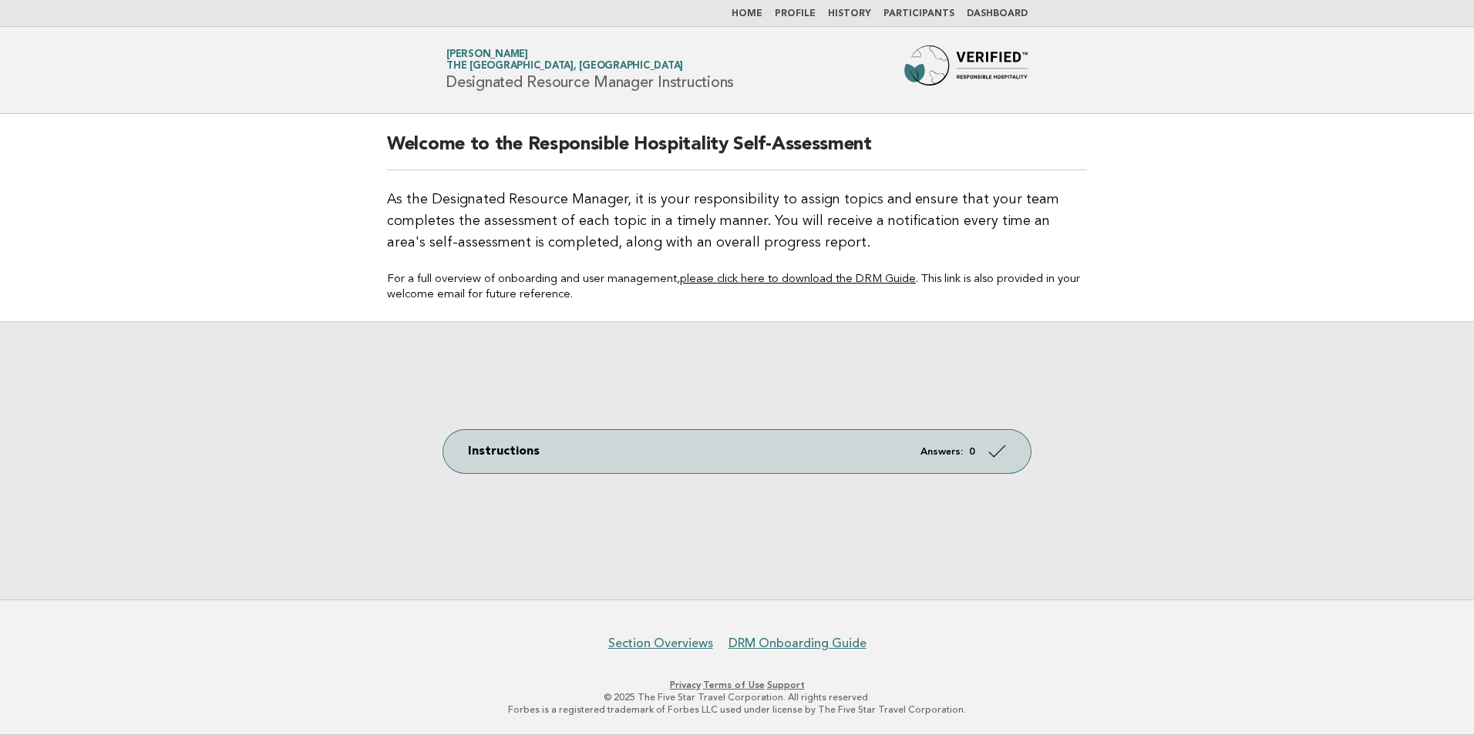 The image size is (1474, 735). What do you see at coordinates (590, 70) in the screenshot?
I see `h1: Designated Resource Manager Instructions` at bounding box center [590, 70].